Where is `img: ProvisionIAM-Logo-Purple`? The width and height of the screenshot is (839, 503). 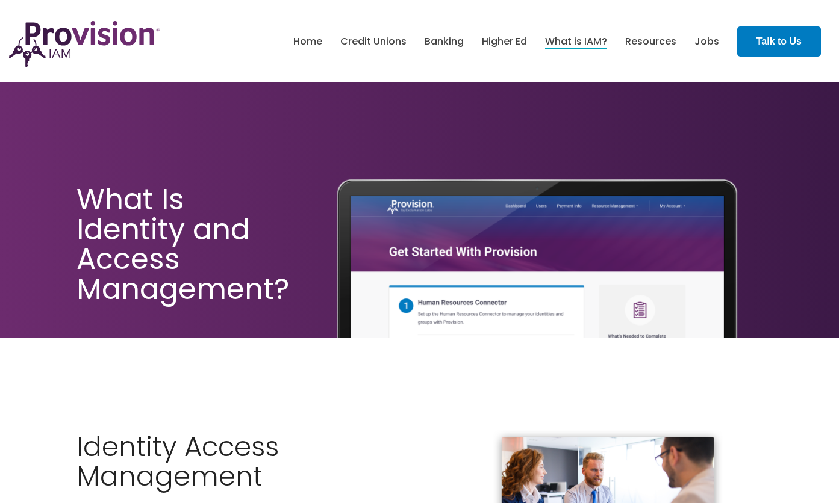 img: ProvisionIAM-Logo-Purple is located at coordinates (84, 44).